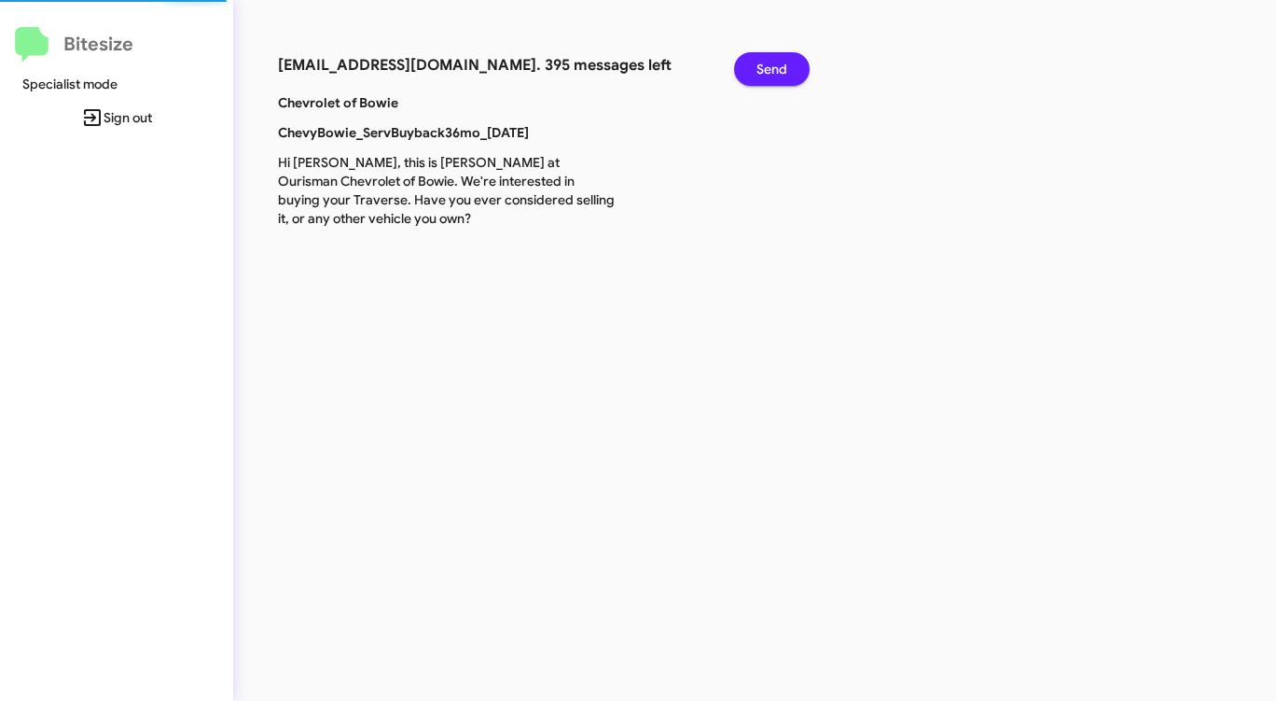 This screenshot has height=701, width=1276. What do you see at coordinates (338, 103) in the screenshot?
I see `b: Chevrolet of Bowie` at bounding box center [338, 103].